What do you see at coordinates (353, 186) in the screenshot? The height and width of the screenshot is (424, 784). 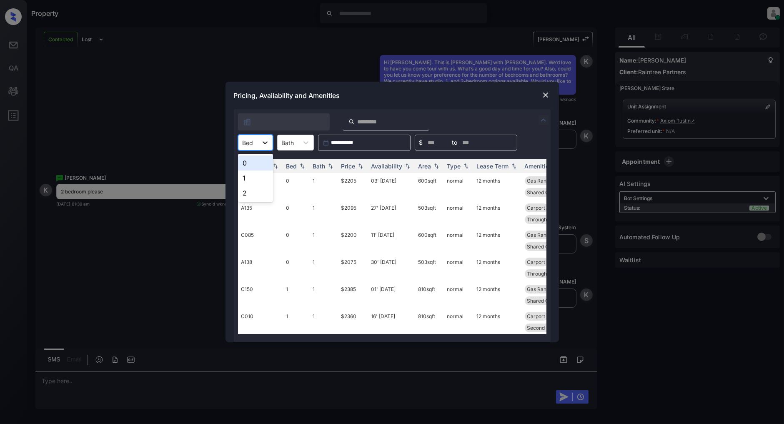 I see `td: $2205` at bounding box center [353, 186].